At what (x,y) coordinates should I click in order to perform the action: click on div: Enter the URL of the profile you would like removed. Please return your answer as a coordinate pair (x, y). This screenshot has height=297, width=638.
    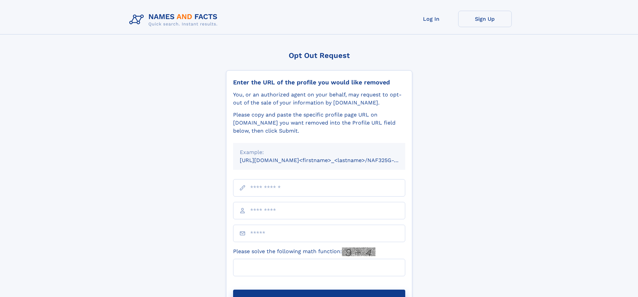
    Looking at the image, I should click on (319, 82).